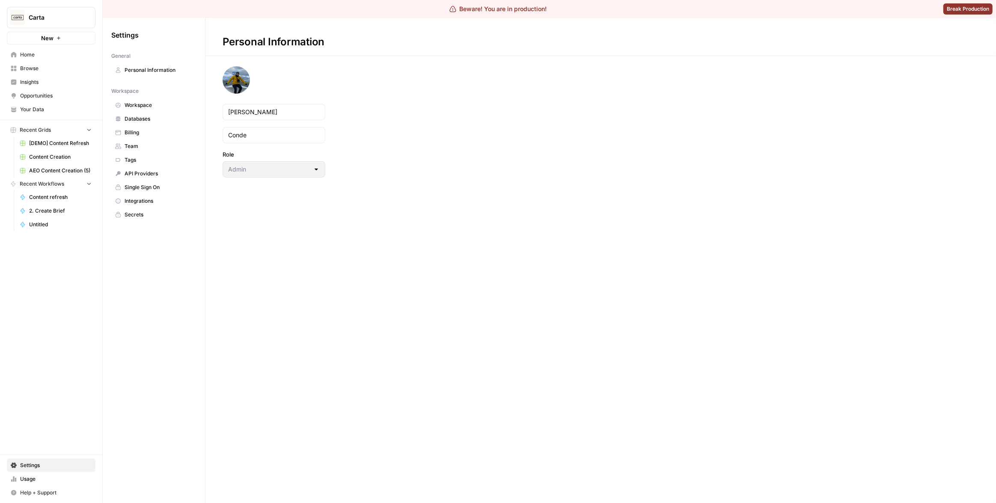  I want to click on span: Insights, so click(56, 82).